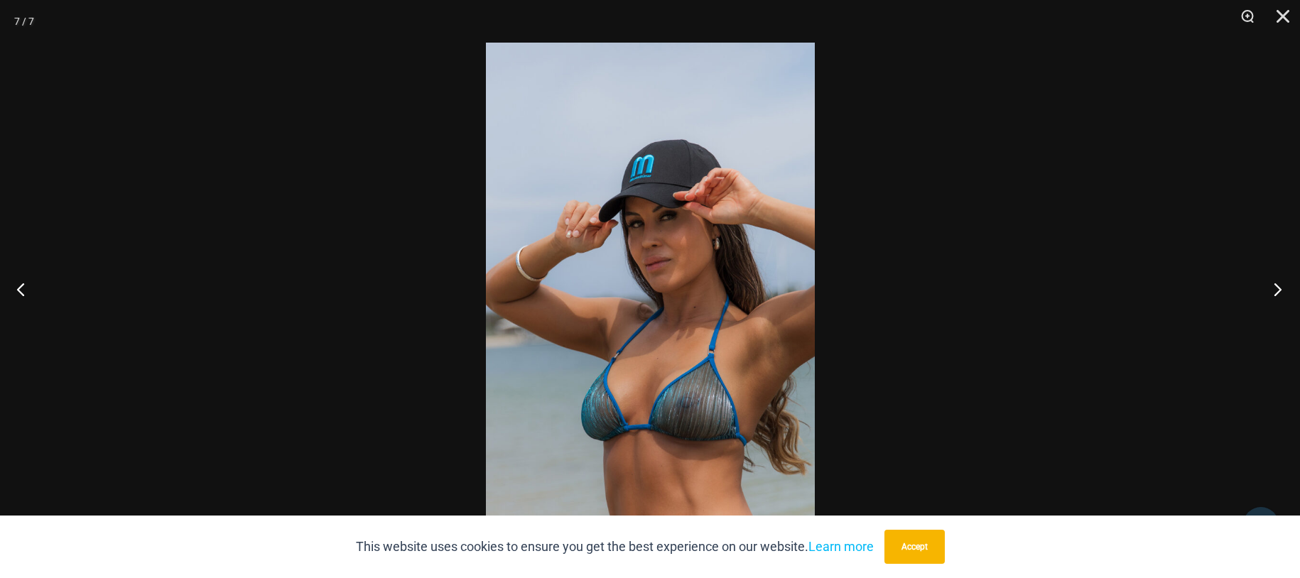 Image resolution: width=1300 pixels, height=578 pixels. I want to click on div: 7 / 7, so click(24, 21).